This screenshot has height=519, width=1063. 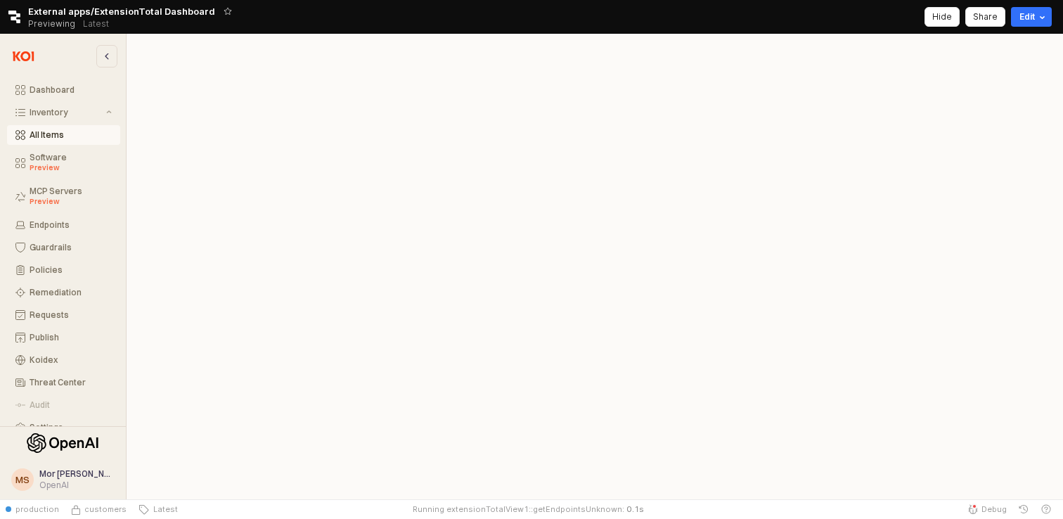 I want to click on button: Help, so click(x=1046, y=509).